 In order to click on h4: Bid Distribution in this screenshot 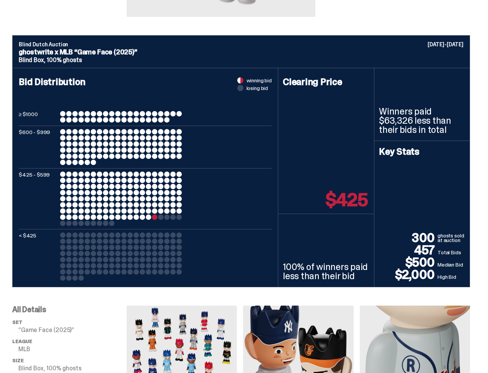, I will do `click(145, 94)`.